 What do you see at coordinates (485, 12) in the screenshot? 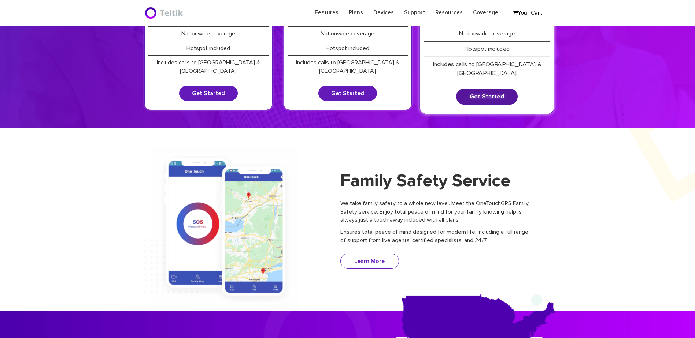
I see `a: Coverage` at bounding box center [485, 12].